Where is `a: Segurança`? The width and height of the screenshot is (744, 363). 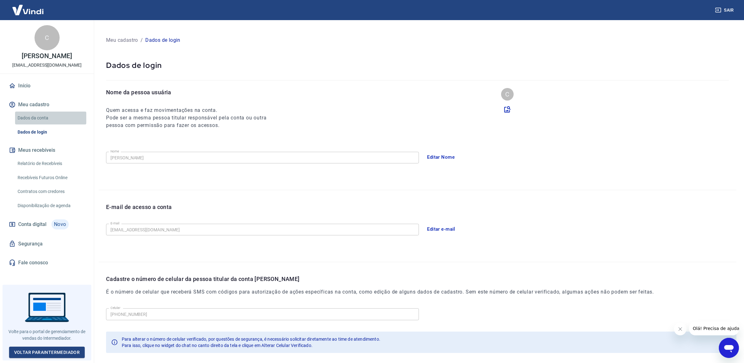
a: Segurança is located at coordinates (47, 244).